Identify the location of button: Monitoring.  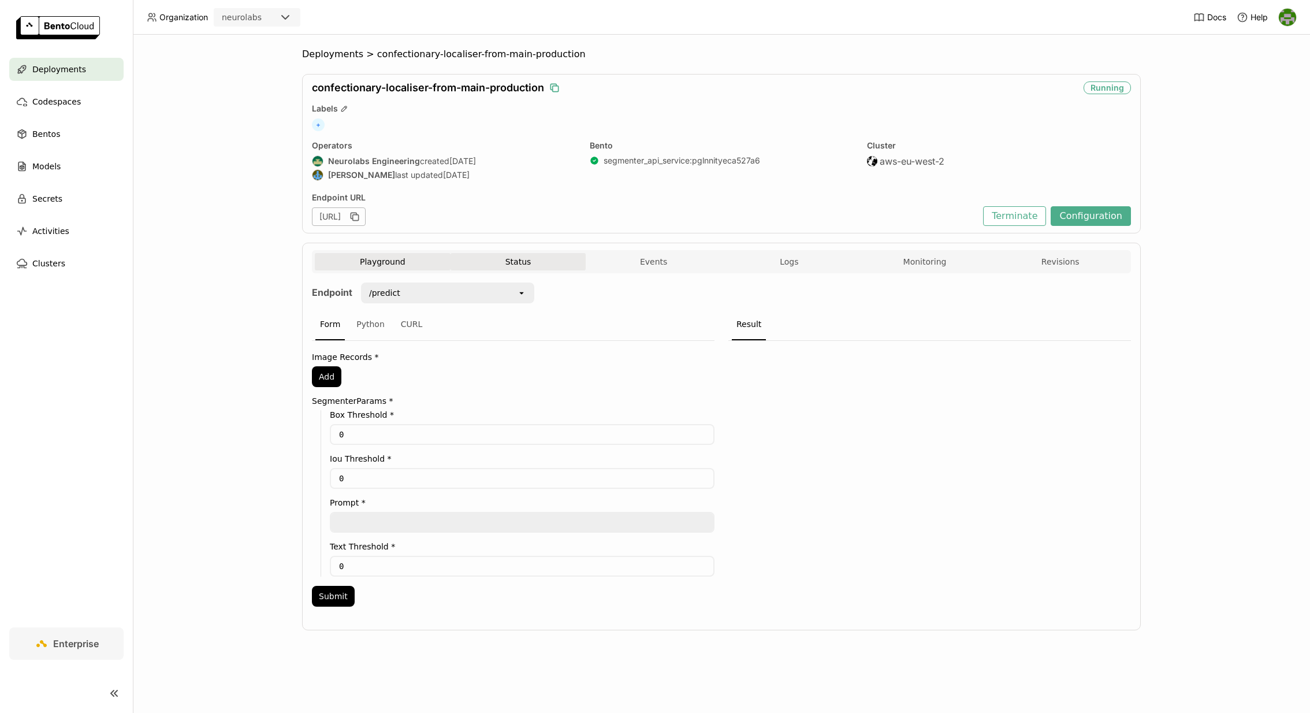
(925, 262).